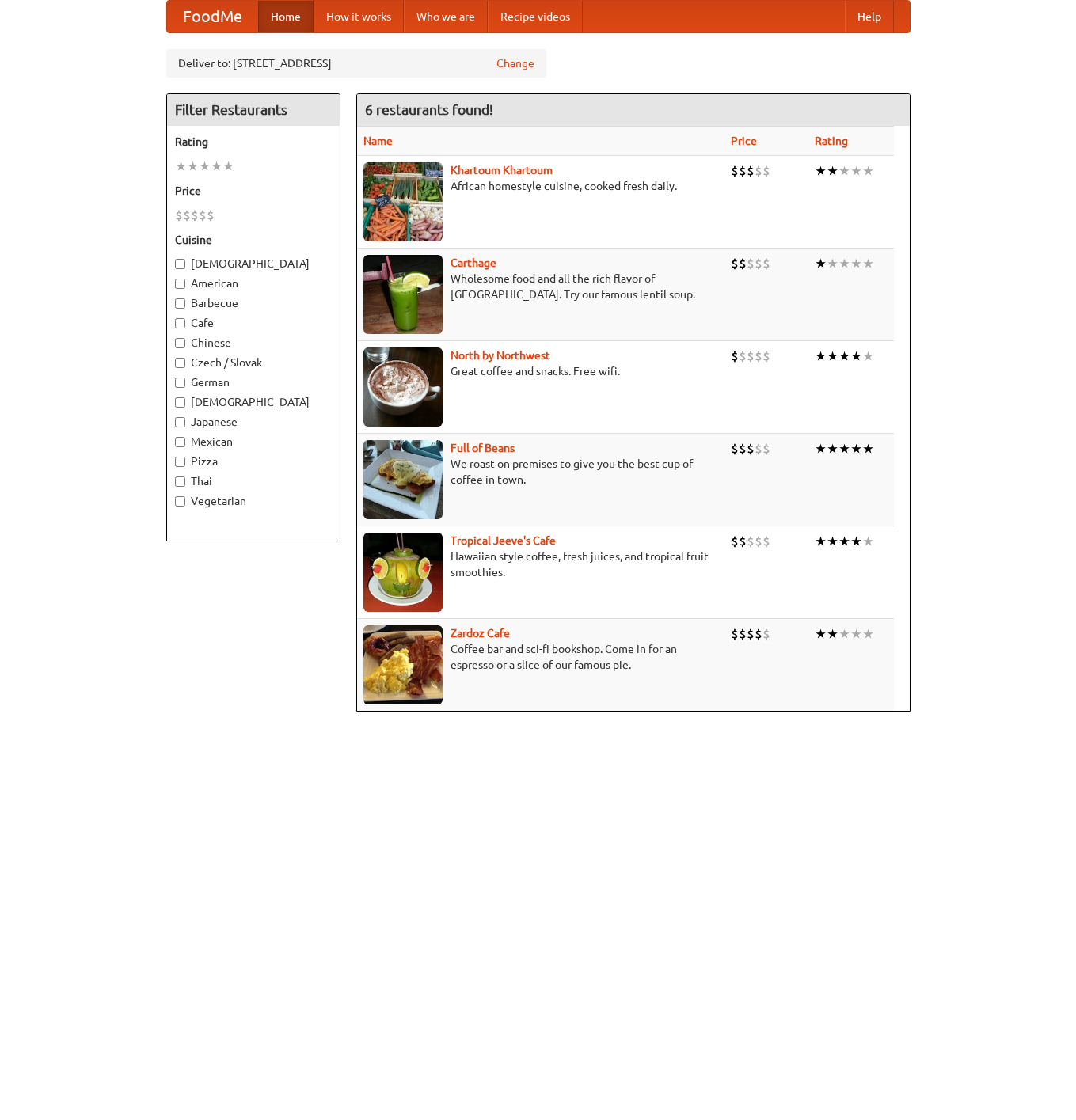 The height and width of the screenshot is (1120, 1076). What do you see at coordinates (253, 323) in the screenshot?
I see `label: Cafe` at bounding box center [253, 323].